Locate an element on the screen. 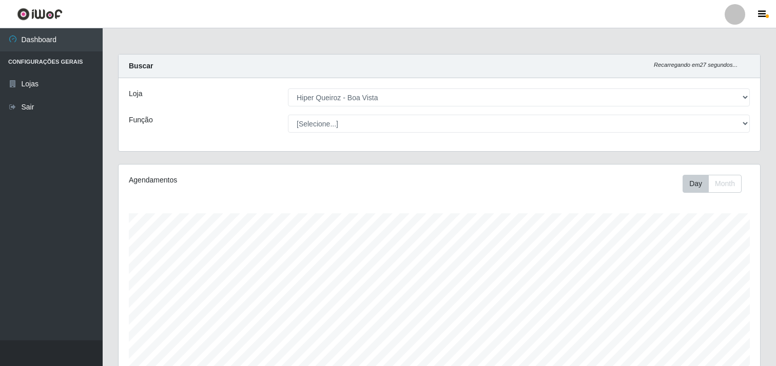 This screenshot has width=776, height=366. div: Agendamentos is located at coordinates (254, 180).